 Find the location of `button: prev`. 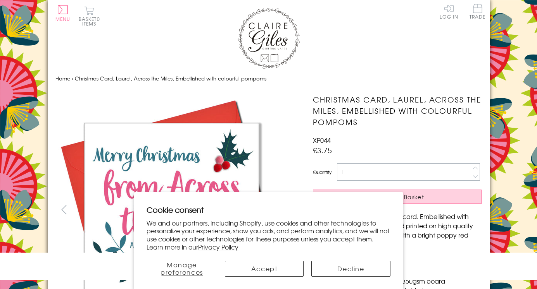

button: prev is located at coordinates (64, 210).